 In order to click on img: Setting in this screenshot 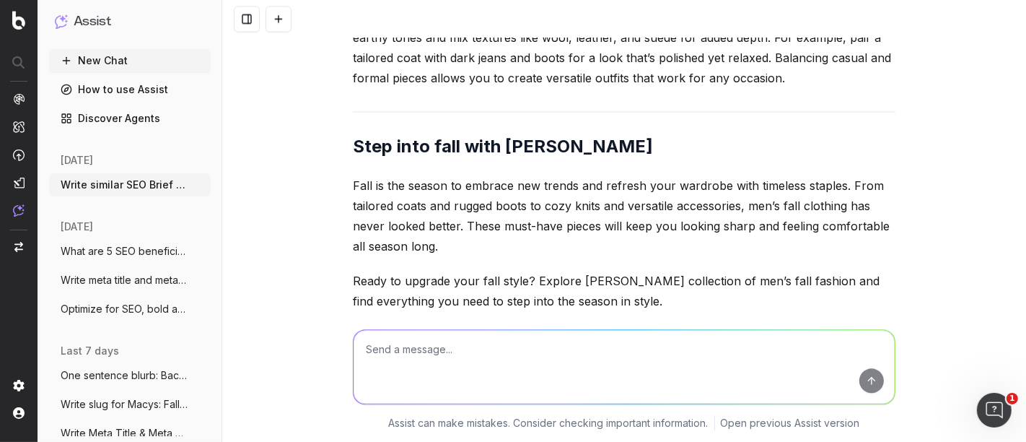, I will do `click(19, 385)`.